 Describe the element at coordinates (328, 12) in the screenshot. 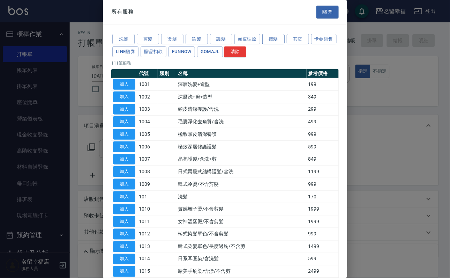

I see `button: 關閉` at that location.